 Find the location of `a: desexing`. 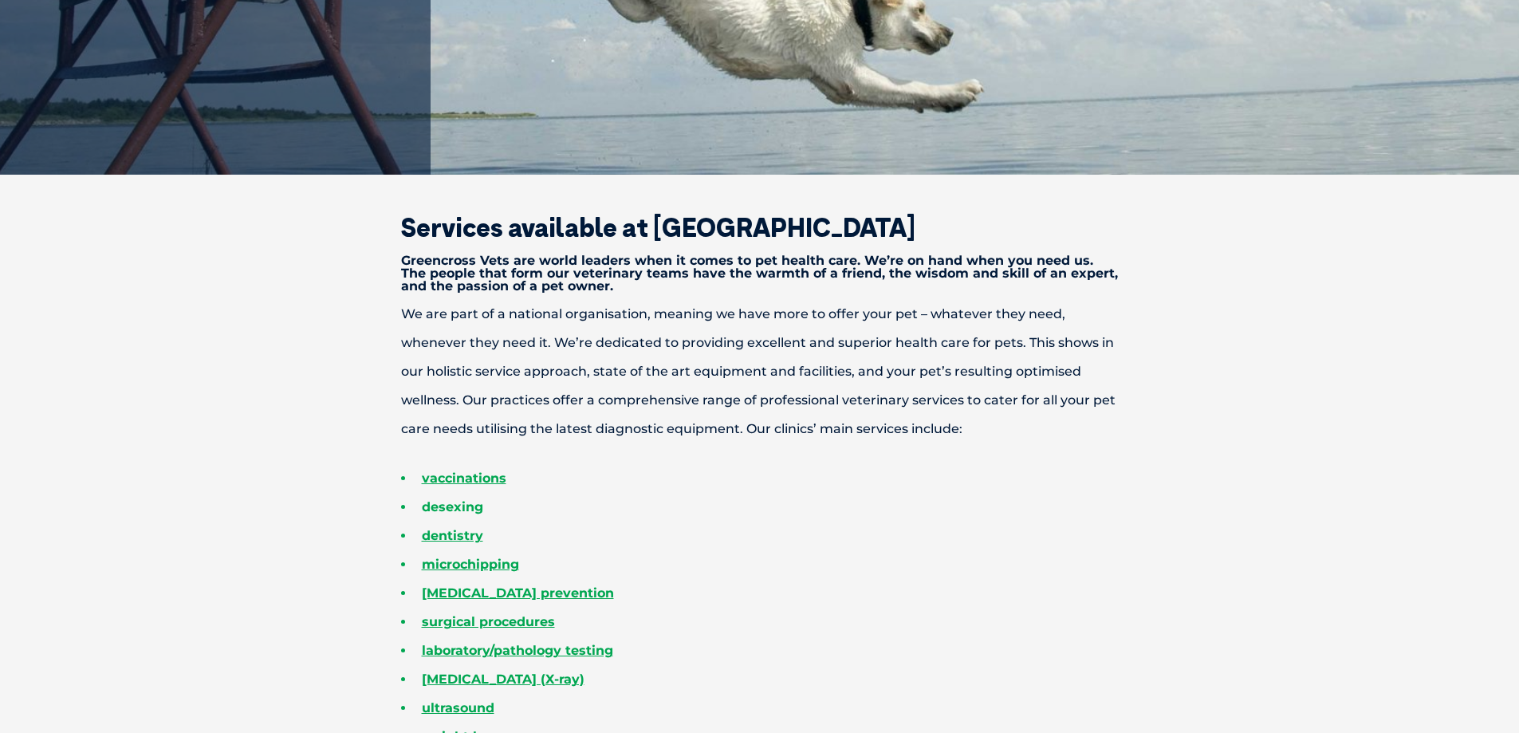

a: desexing is located at coordinates (452, 506).